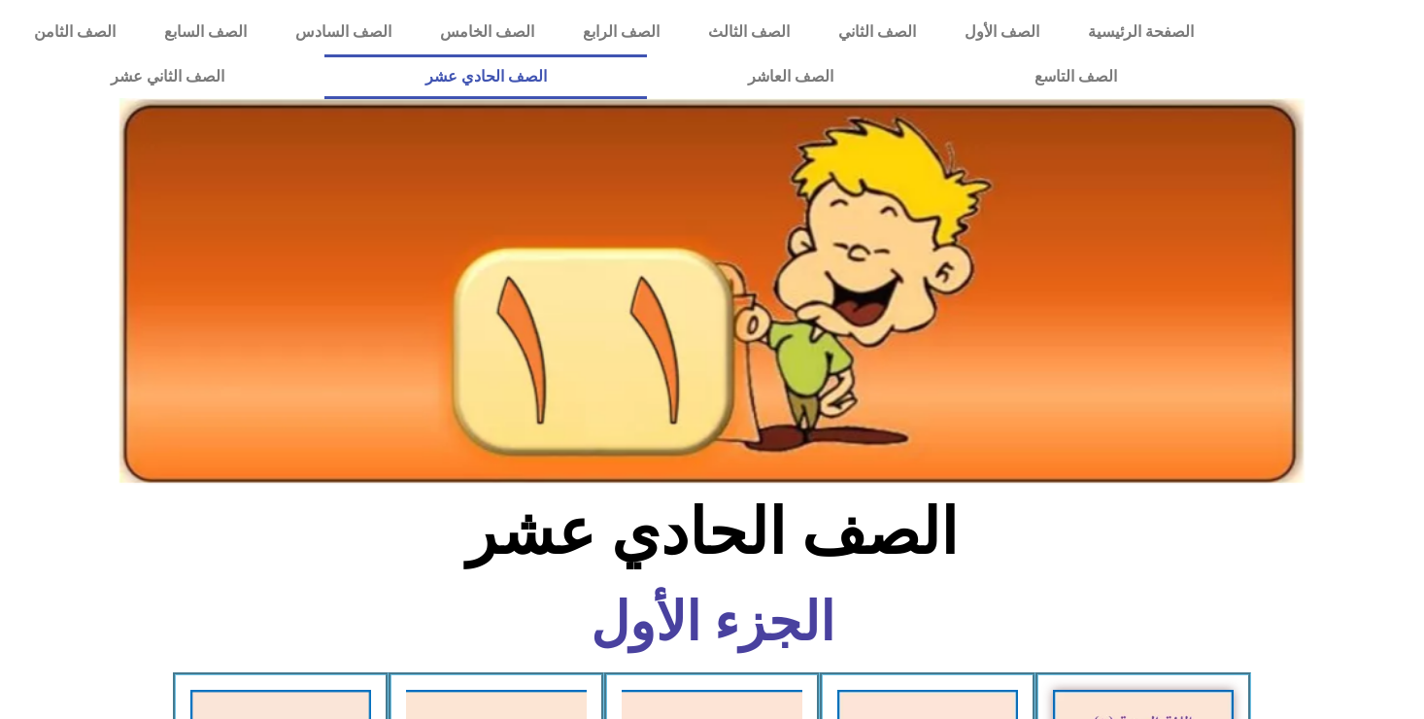 The width and height of the screenshot is (1424, 719). I want to click on a: الصف التاسع, so click(1076, 77).